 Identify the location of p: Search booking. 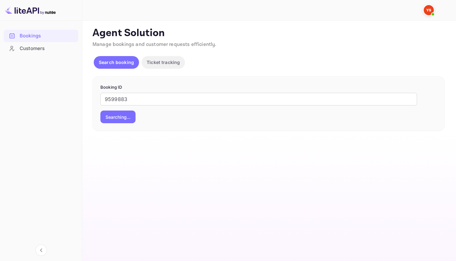
(116, 62).